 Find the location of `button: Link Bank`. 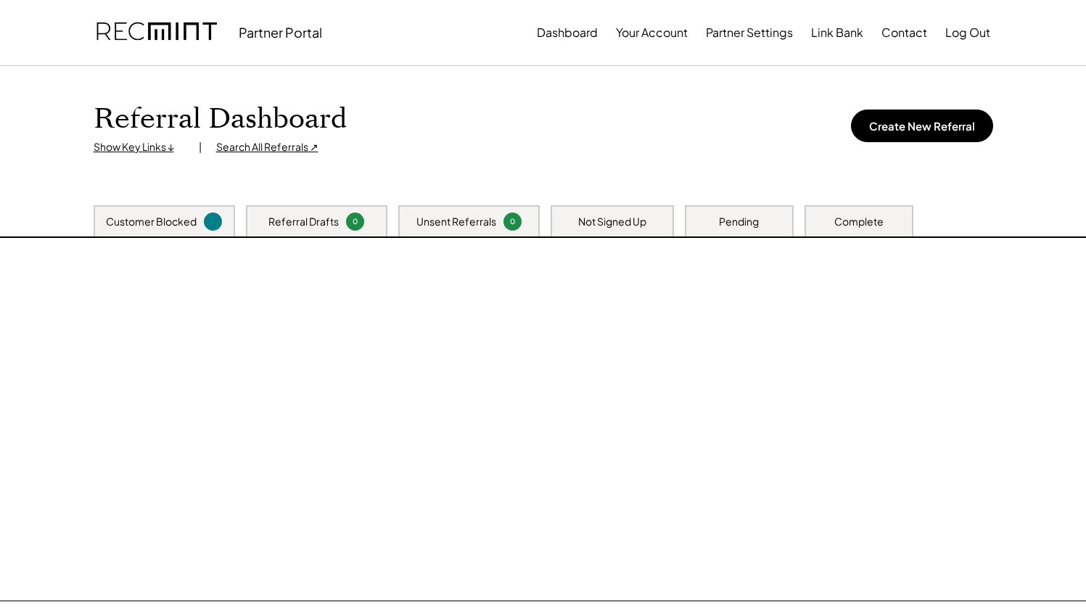

button: Link Bank is located at coordinates (837, 33).